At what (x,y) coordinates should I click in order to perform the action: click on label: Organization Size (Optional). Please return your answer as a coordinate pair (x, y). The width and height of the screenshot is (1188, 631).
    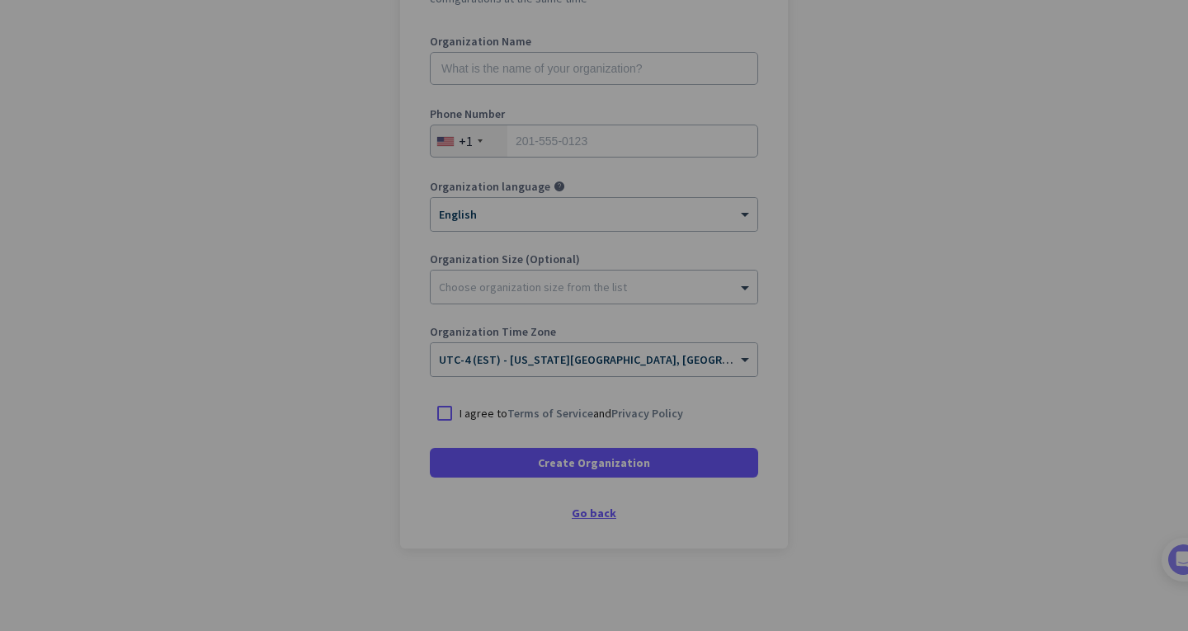
    Looking at the image, I should click on (594, 259).